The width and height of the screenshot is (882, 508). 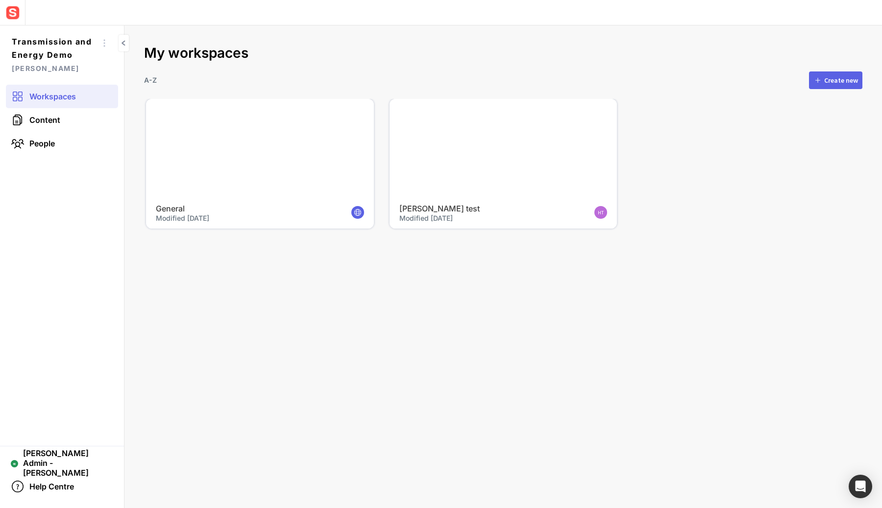 I want to click on span: Transmission and Energy Demo, so click(x=54, y=48).